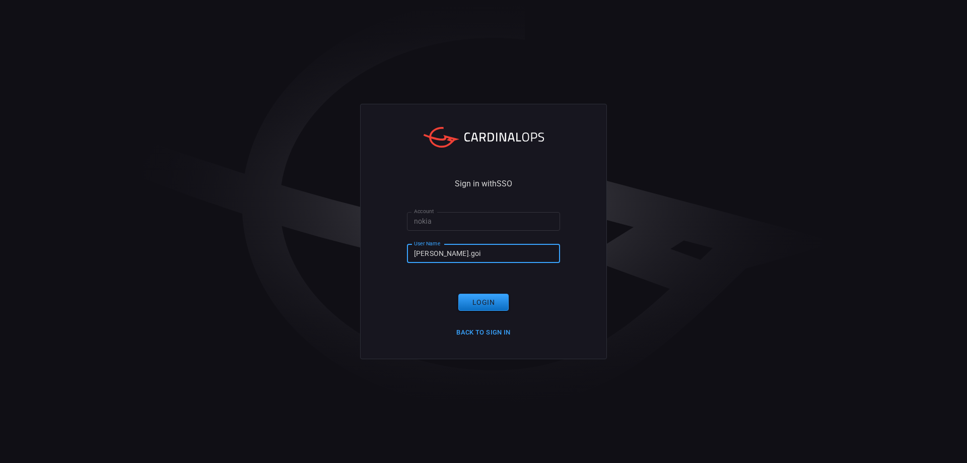 The image size is (967, 463). What do you see at coordinates (424, 211) in the screenshot?
I see `label: Account` at bounding box center [424, 211].